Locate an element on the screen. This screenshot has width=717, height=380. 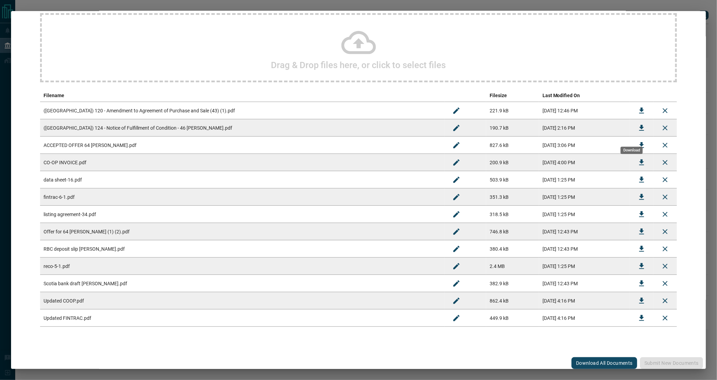
td: reco-5-1.pdf is located at coordinates (242, 266).